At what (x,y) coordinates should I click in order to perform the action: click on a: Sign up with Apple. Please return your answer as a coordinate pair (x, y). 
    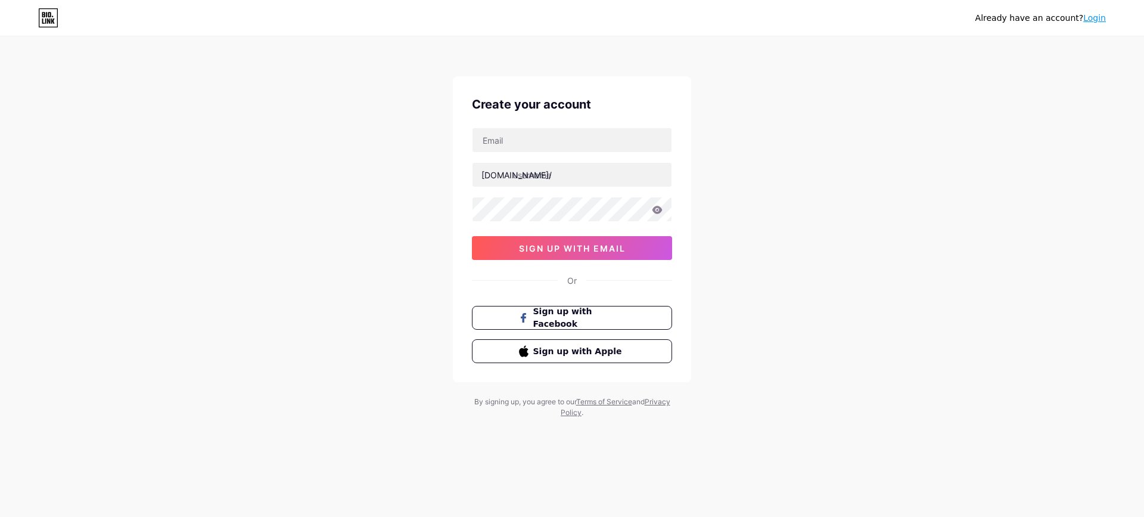
    Looking at the image, I should click on (572, 351).